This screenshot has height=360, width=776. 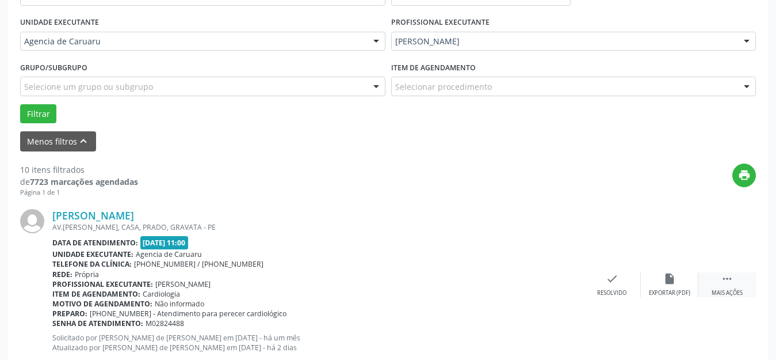 I want to click on span: M02824488, so click(x=165, y=323).